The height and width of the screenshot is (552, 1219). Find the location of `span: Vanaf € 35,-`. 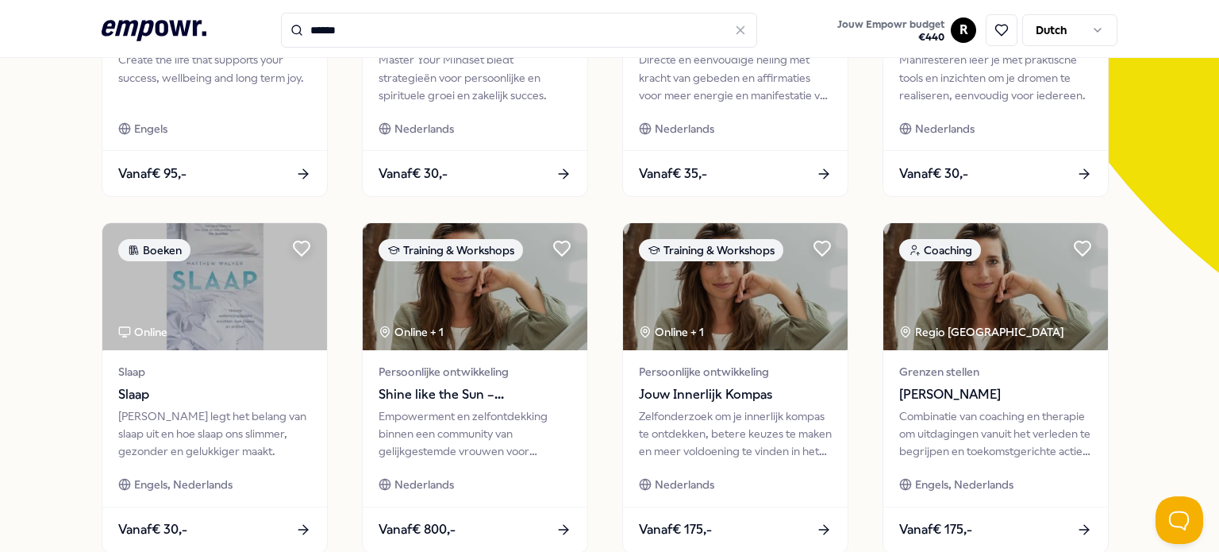

span: Vanaf € 35,- is located at coordinates (673, 174).